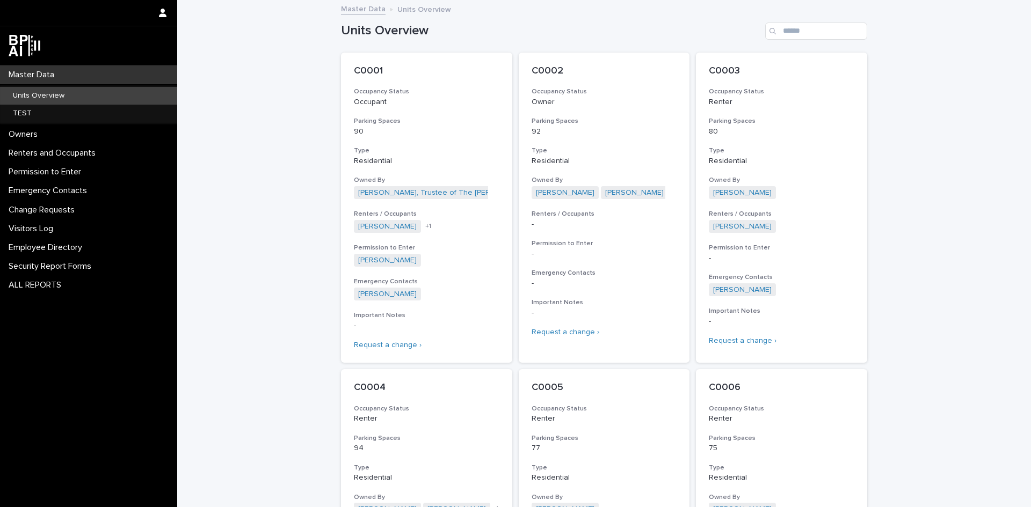 The width and height of the screenshot is (1031, 507). What do you see at coordinates (604, 388) in the screenshot?
I see `p: C0005` at bounding box center [604, 388].